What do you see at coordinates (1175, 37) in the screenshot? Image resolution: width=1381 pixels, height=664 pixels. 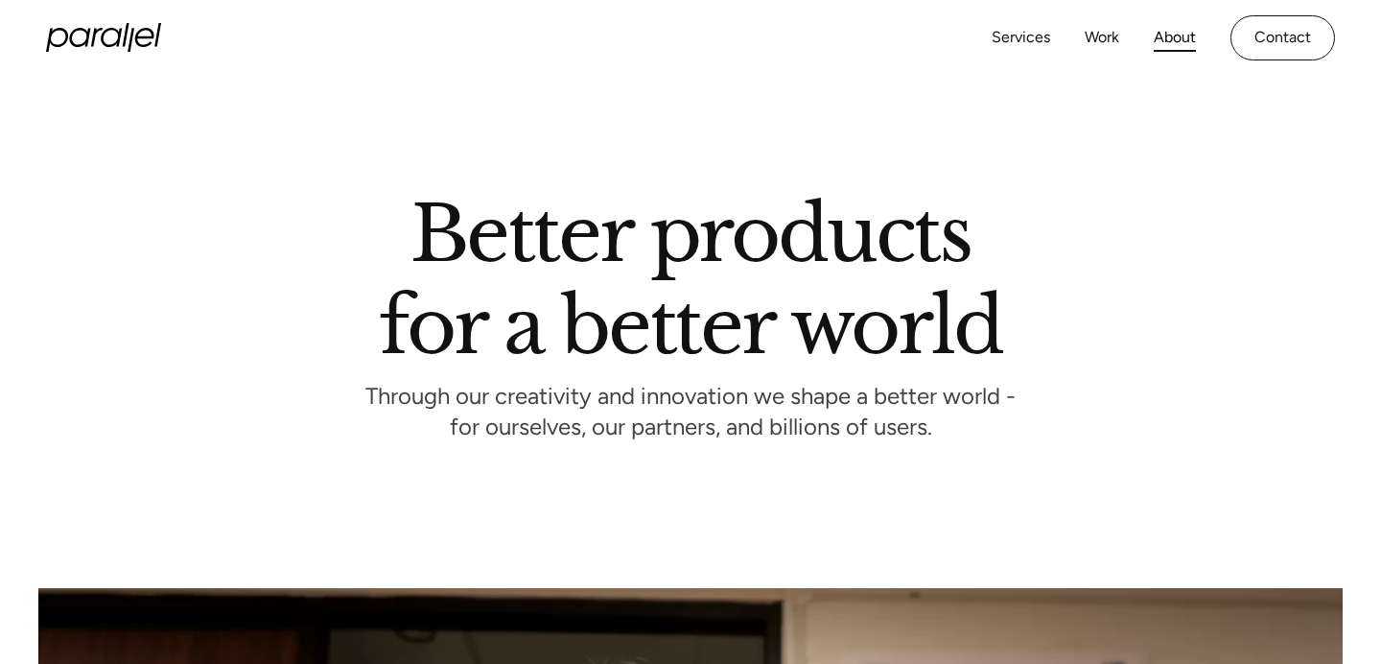 I see `a: About` at bounding box center [1175, 37].